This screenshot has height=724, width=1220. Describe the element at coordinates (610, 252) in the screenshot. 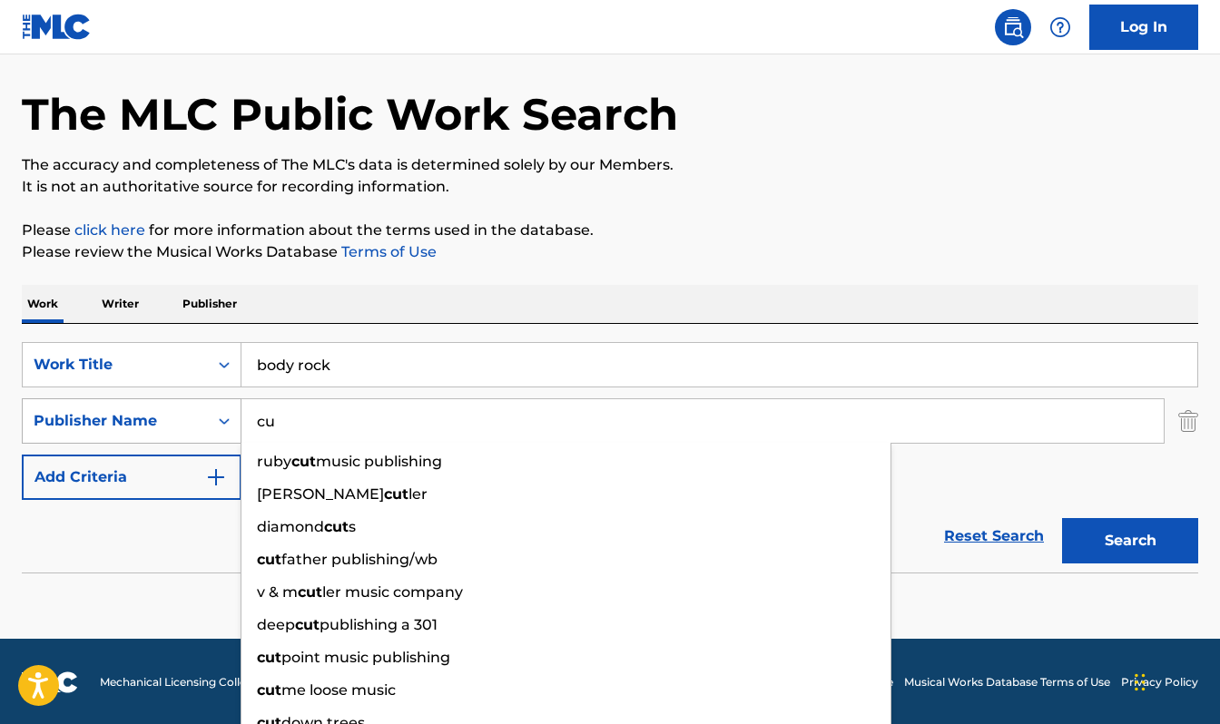

I see `p: Please review the Musical Works Database` at that location.